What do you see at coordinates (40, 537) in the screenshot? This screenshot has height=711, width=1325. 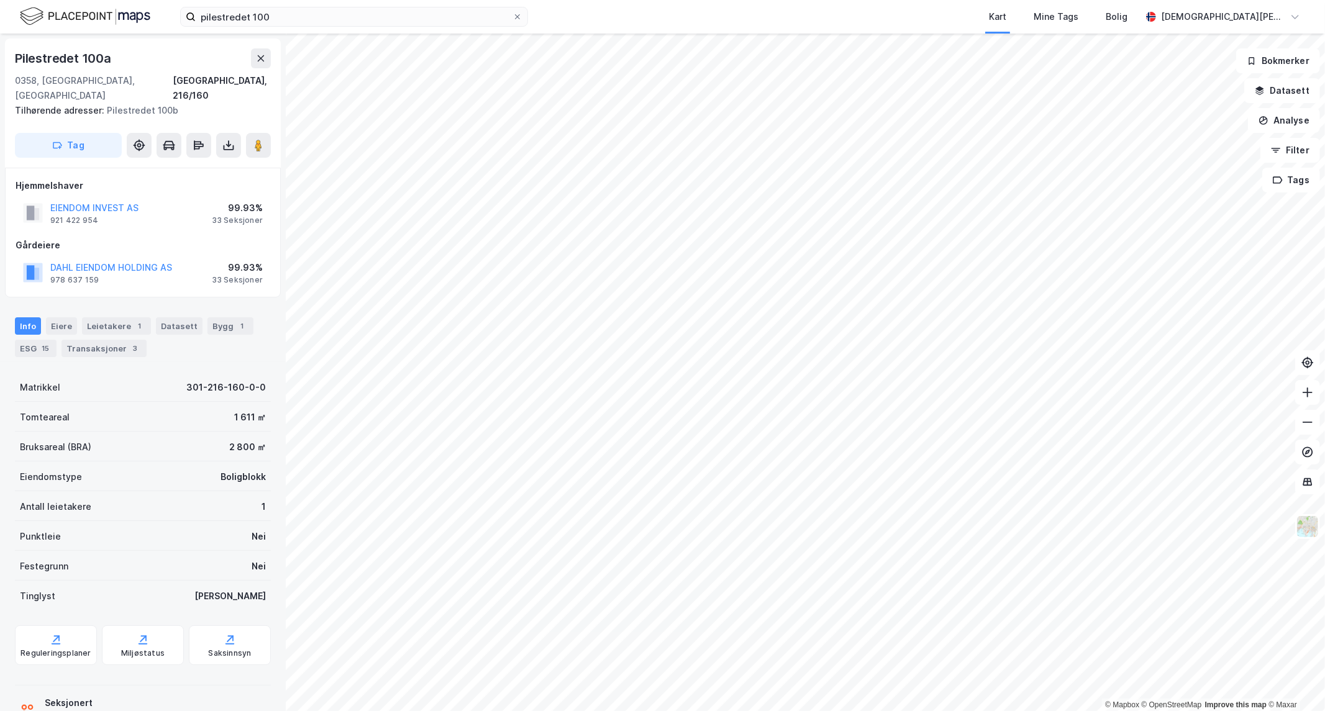 I see `div: Punktleie` at bounding box center [40, 537].